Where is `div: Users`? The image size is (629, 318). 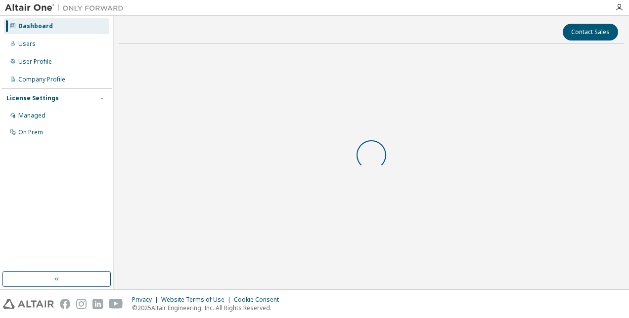
div: Users is located at coordinates (27, 44).